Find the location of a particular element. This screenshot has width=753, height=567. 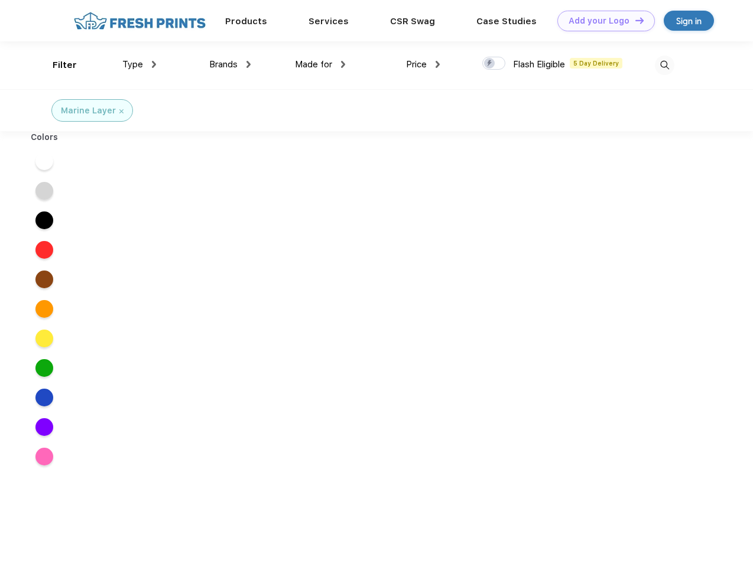

span: Brands is located at coordinates (223, 64).